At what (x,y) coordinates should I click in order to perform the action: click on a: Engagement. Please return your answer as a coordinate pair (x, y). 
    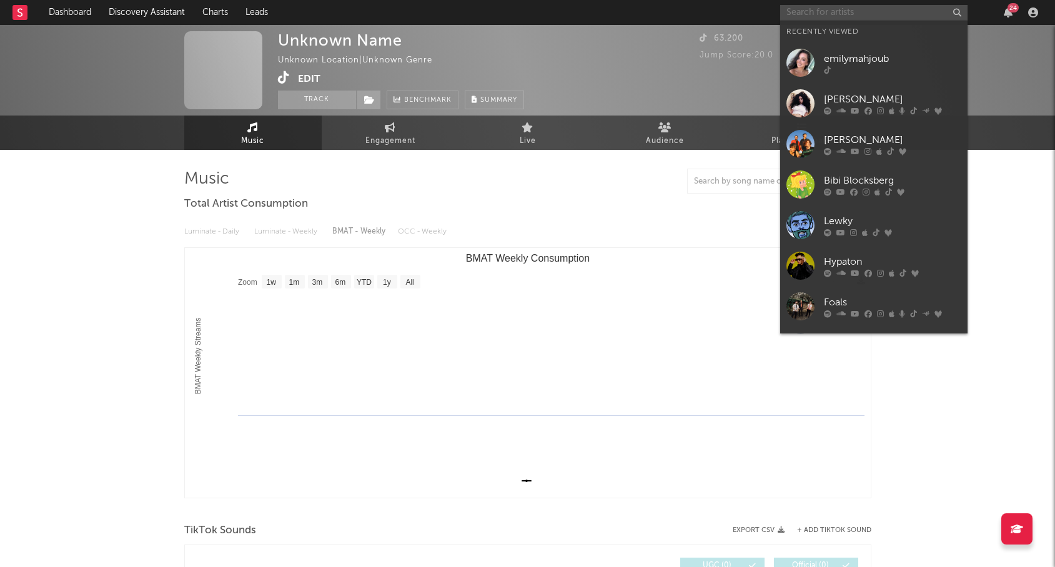
    Looking at the image, I should click on (390, 132).